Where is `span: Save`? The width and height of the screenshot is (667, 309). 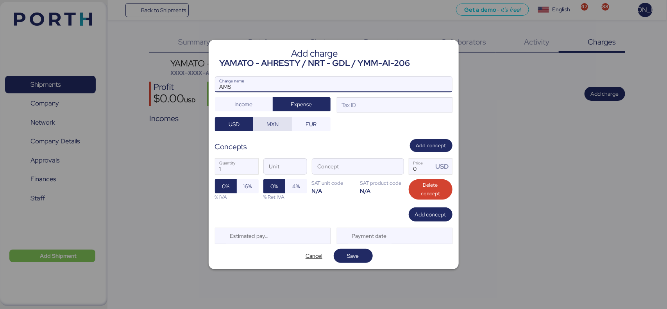
span: Save is located at coordinates (353, 256).